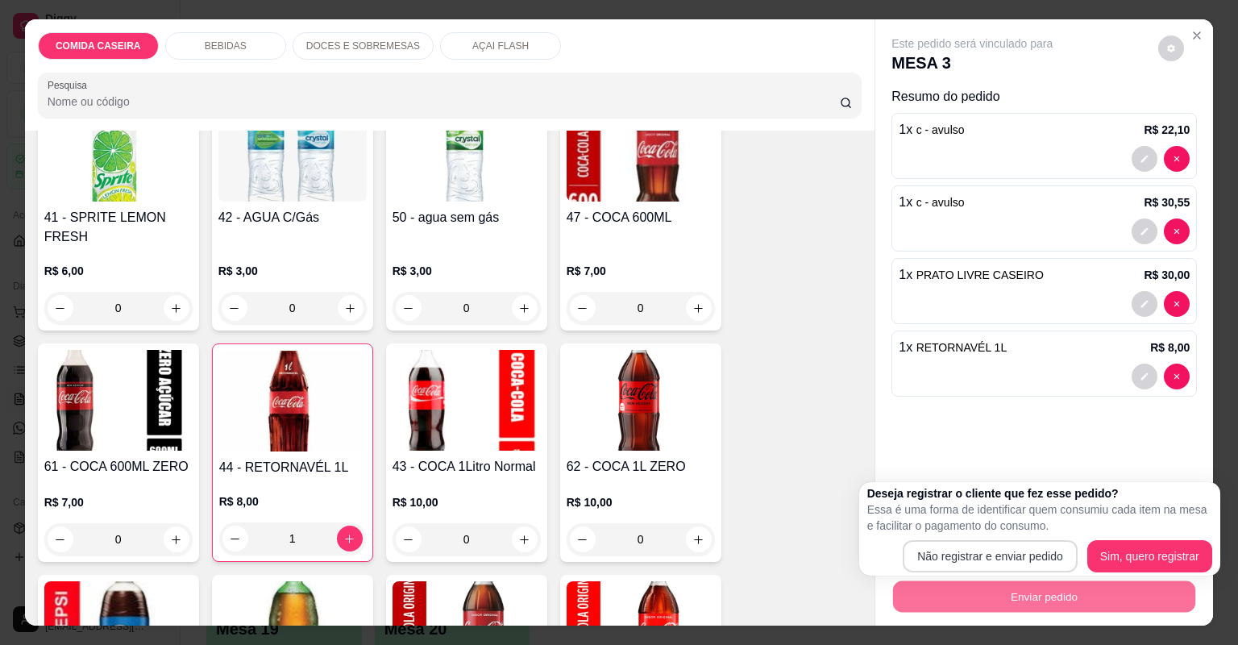  Describe the element at coordinates (1197, 35) in the screenshot. I see `button: Close` at that location.